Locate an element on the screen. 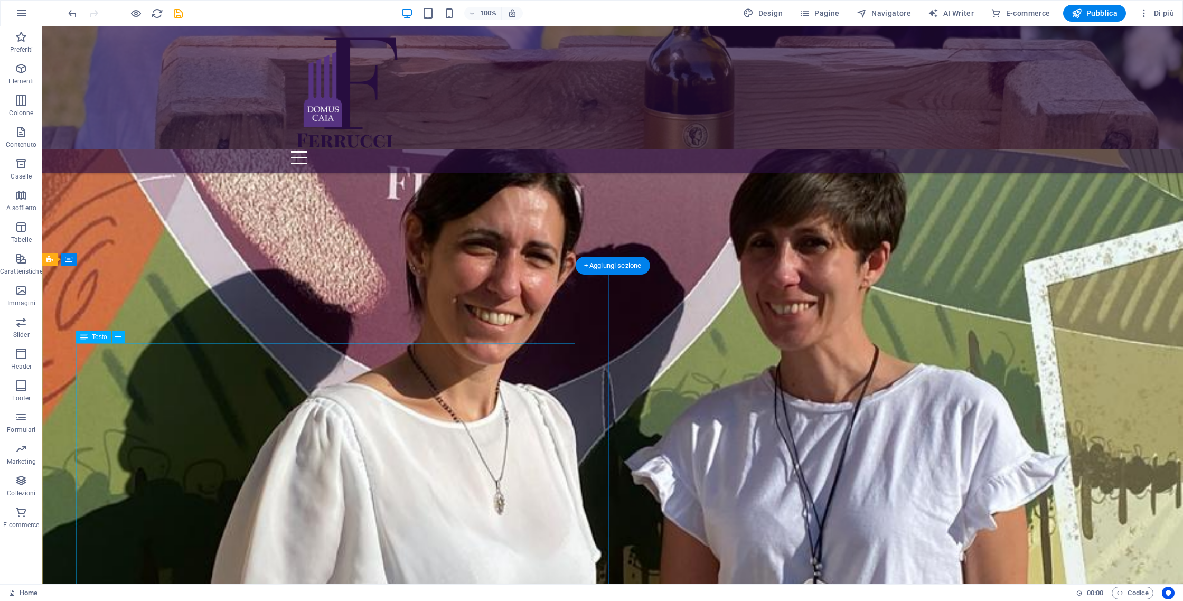  p: Footer is located at coordinates (22, 398).